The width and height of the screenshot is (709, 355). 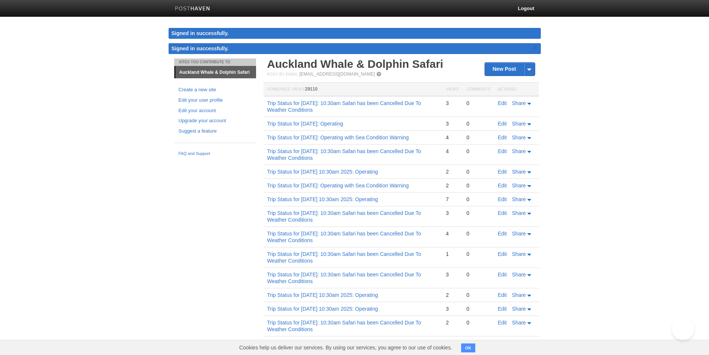 I want to click on a: Edit your account, so click(x=215, y=111).